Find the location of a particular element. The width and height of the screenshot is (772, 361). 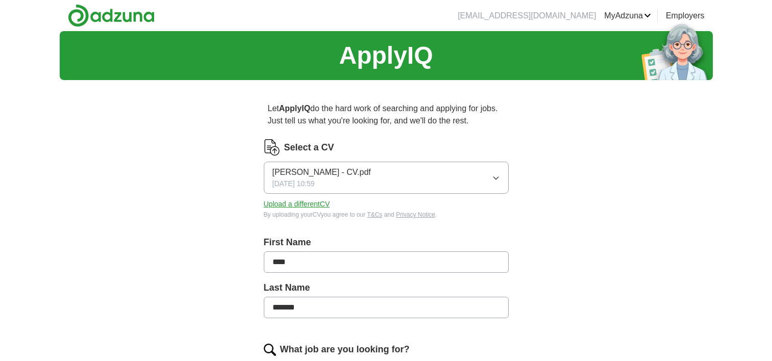

p: Let do the hard work of searching and applying for jobs. Just tell us what you're looking for, an... is located at coordinates (386, 115).